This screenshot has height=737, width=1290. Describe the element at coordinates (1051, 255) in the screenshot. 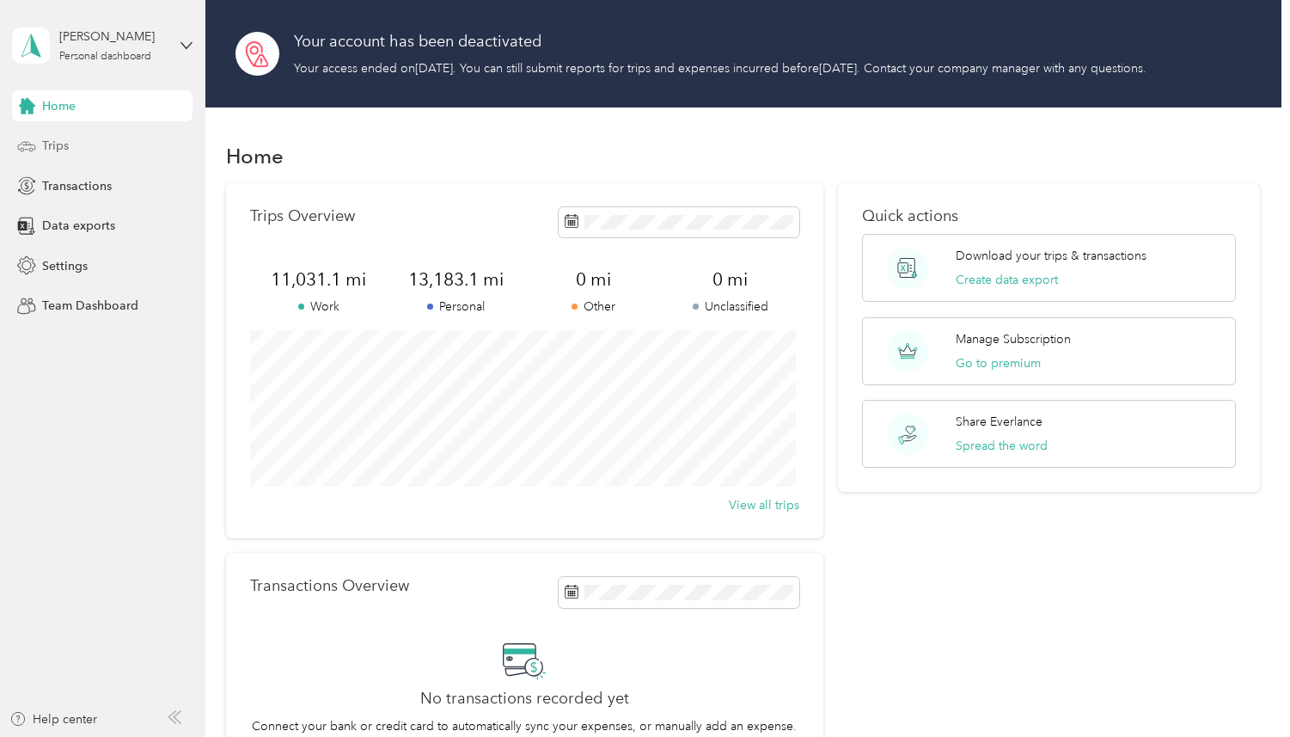

I see `p: Download your trips & transactions` at that location.